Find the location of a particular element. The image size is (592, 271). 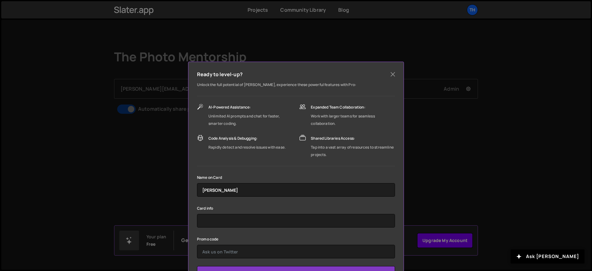

div: AI-Powered Assistance: is located at coordinates (251, 107).